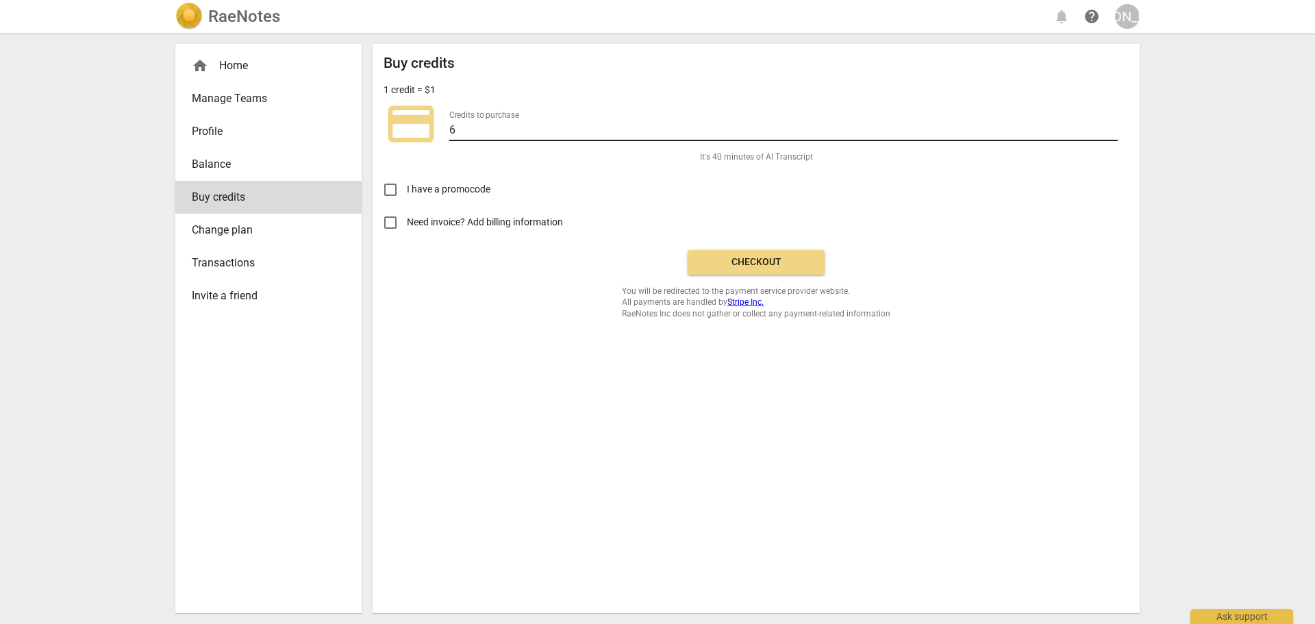  I want to click on a: Transactions, so click(268, 263).